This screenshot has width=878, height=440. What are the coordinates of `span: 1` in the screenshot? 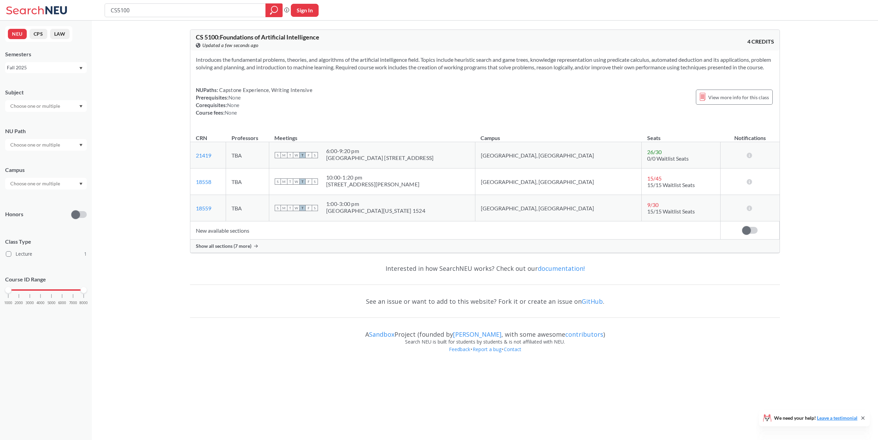 It's located at (85, 254).